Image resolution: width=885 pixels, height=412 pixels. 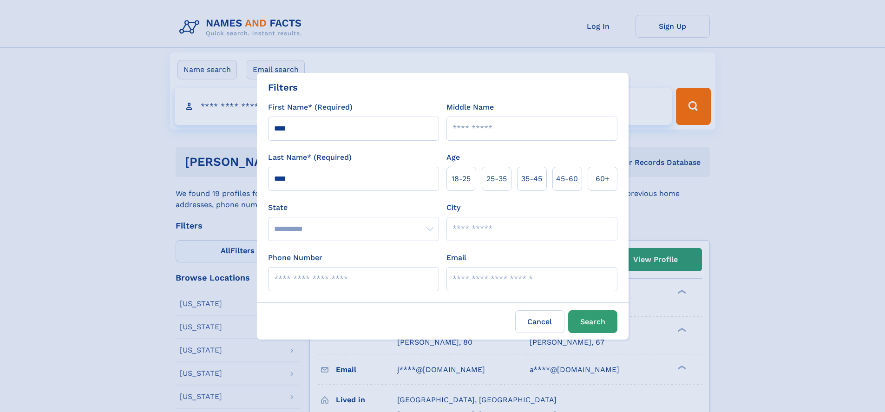 What do you see at coordinates (310, 157) in the screenshot?
I see `label: Last Name* (Required)` at bounding box center [310, 157].